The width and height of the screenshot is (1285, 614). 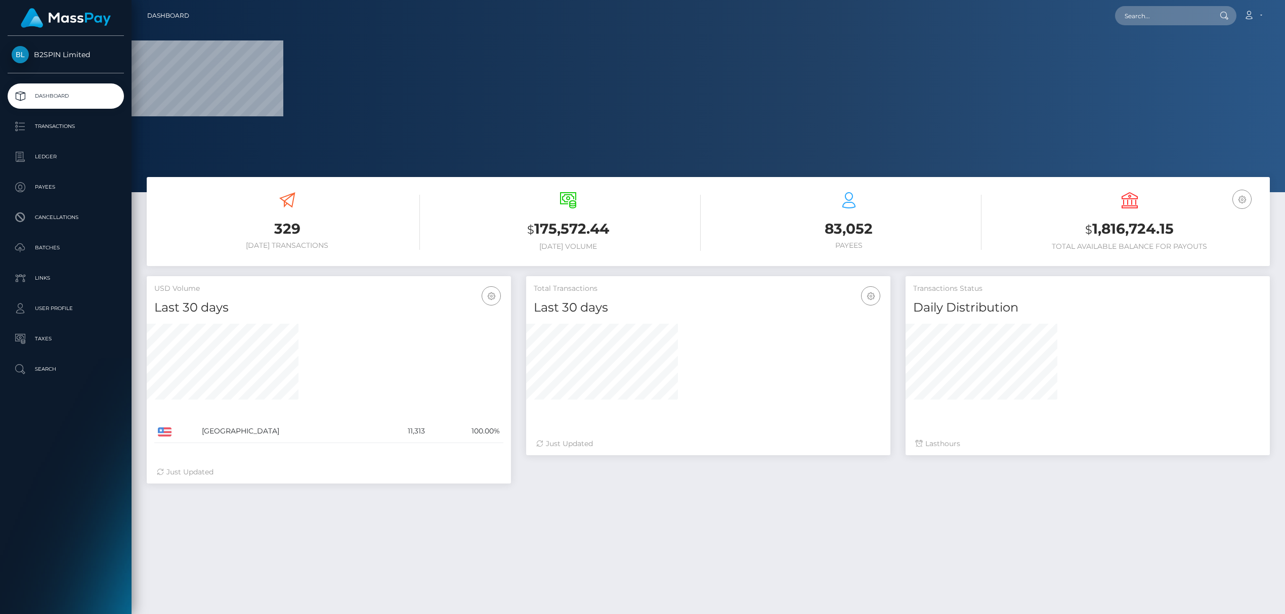 I want to click on h5: USD Volume, so click(x=329, y=289).